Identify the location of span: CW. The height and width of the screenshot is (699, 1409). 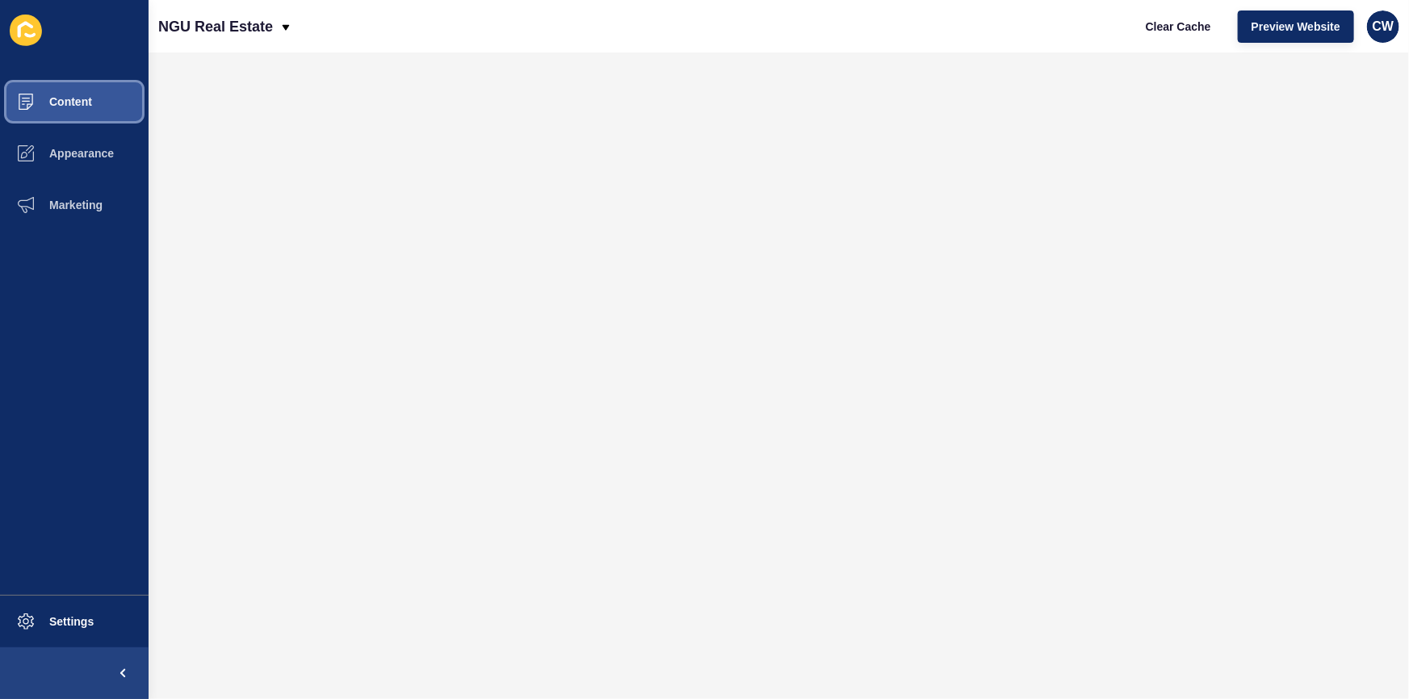
(1383, 27).